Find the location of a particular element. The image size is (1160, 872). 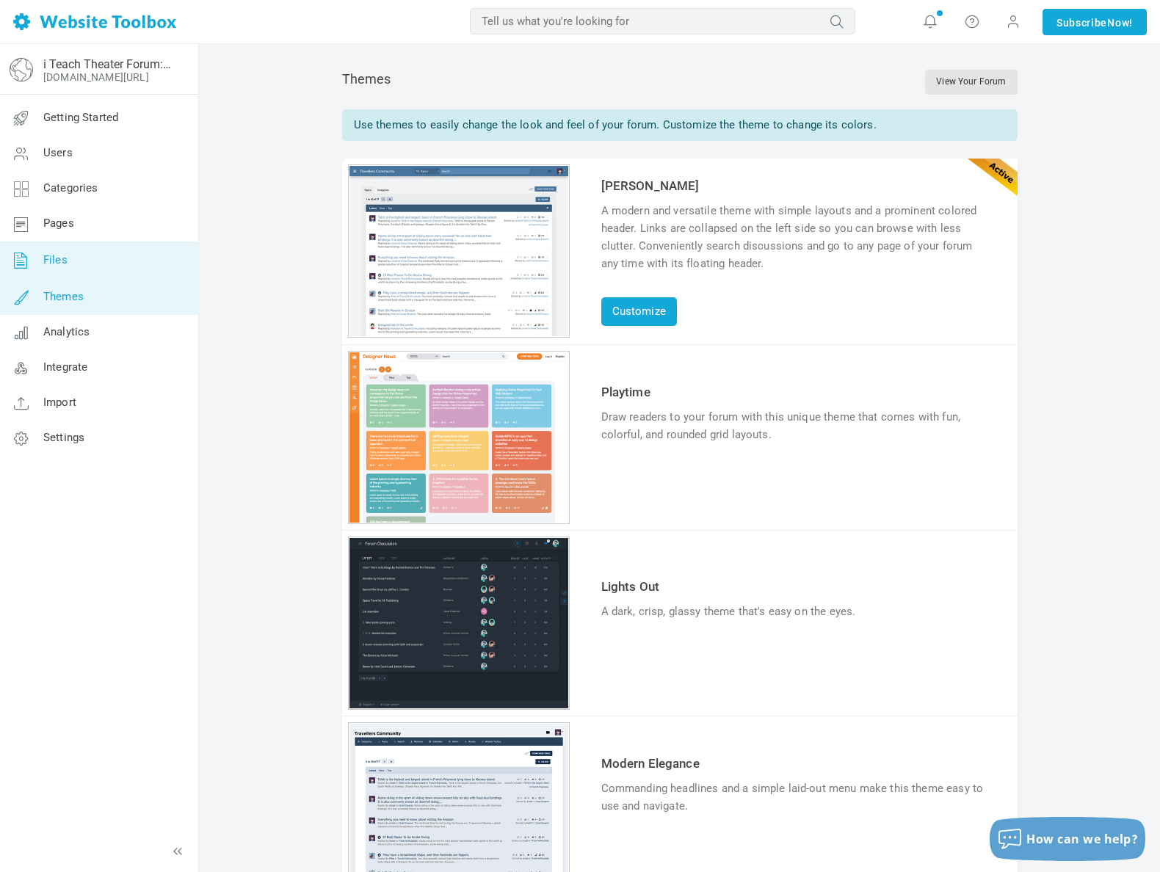

div: Draw readers to your forum with this unique theme that comes with fun, colorful, and rounded grid... is located at coordinates (797, 426).